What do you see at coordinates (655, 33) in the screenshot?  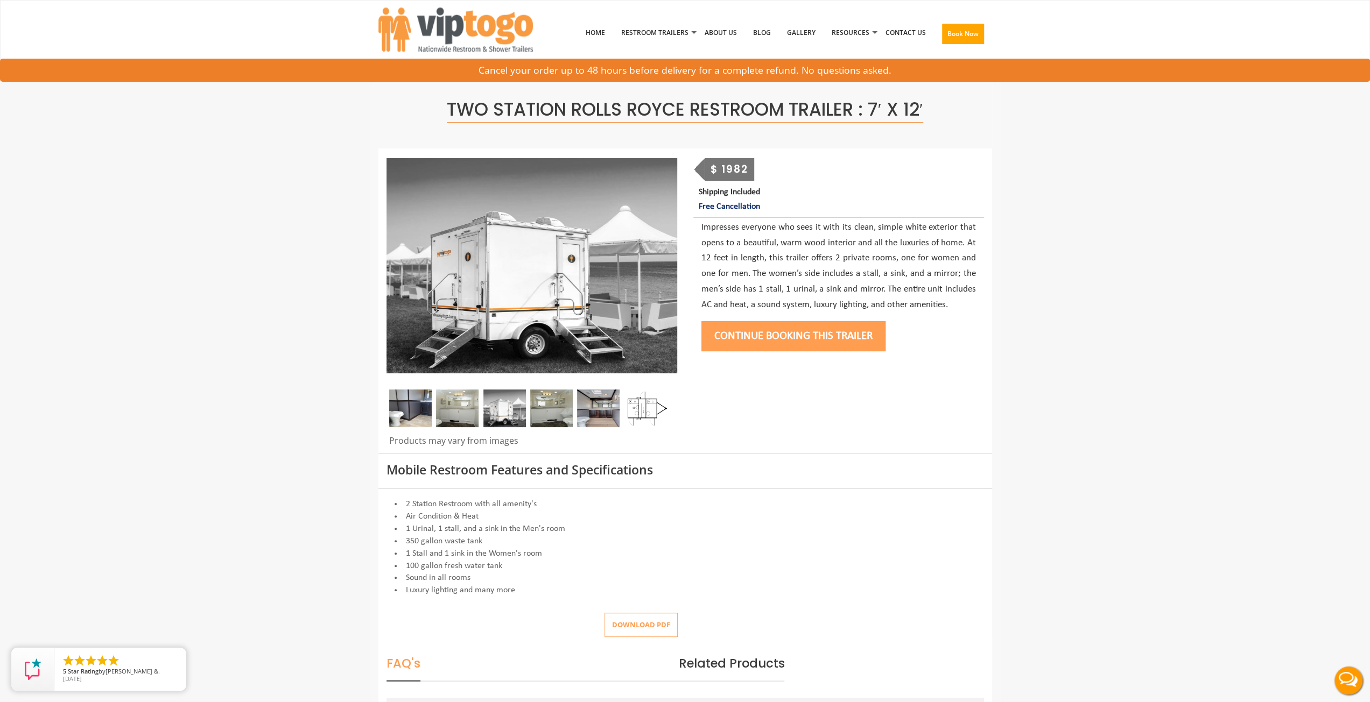 I see `a: Restroom Trailers` at bounding box center [655, 33].